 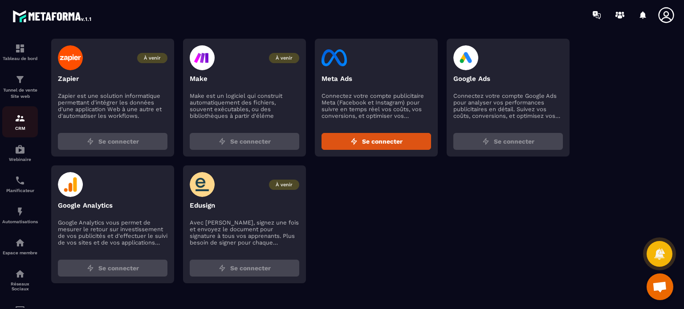 What do you see at coordinates (113, 79) in the screenshot?
I see `p: Zapier` at bounding box center [113, 79].